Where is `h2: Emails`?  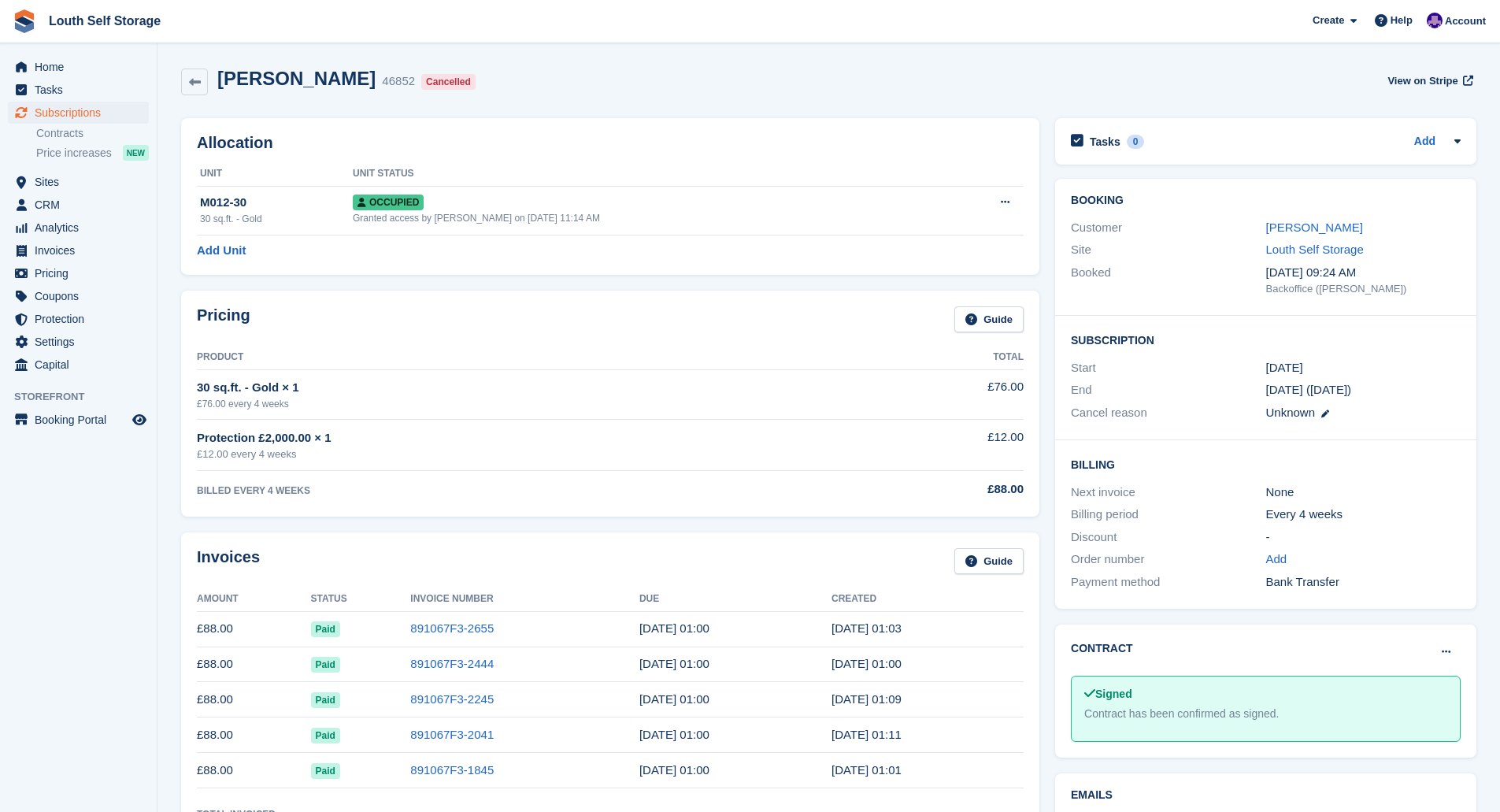
h2: Emails is located at coordinates (1265, 795).